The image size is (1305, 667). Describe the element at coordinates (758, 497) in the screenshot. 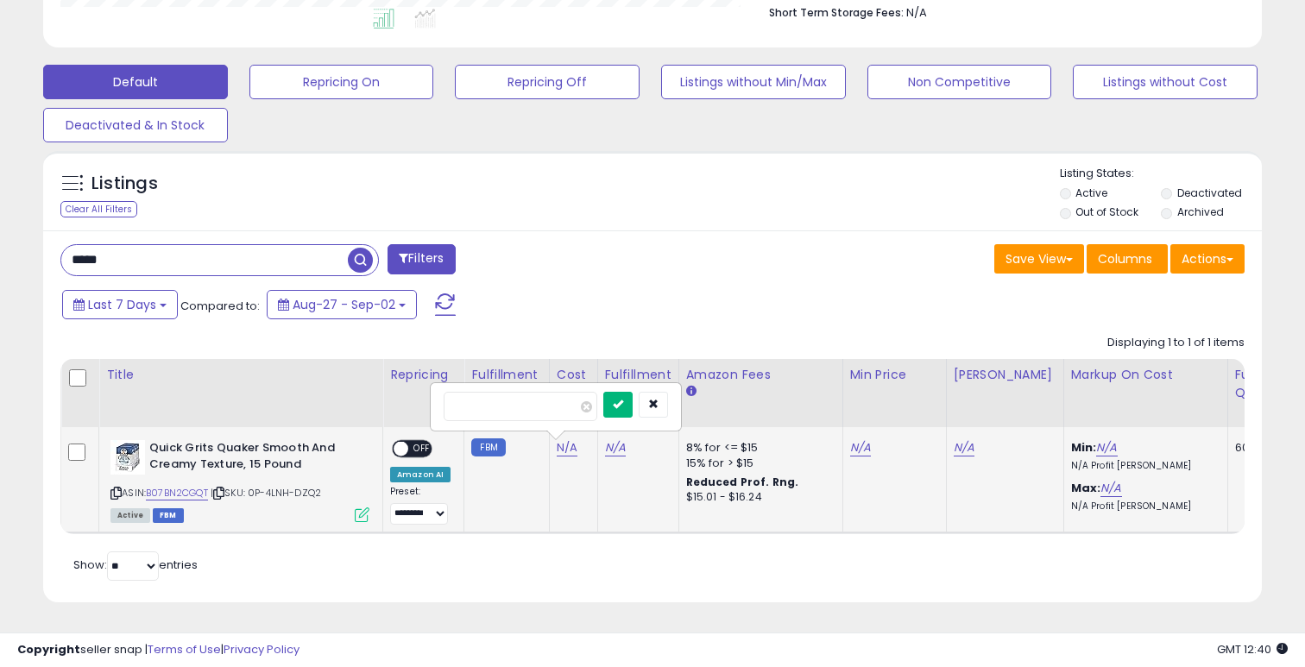

I see `div: $15.01 - $16.24` at that location.